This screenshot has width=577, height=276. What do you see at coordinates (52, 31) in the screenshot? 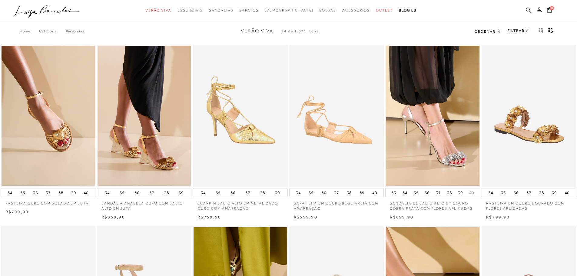
I see `a: Categoria` at bounding box center [52, 31].